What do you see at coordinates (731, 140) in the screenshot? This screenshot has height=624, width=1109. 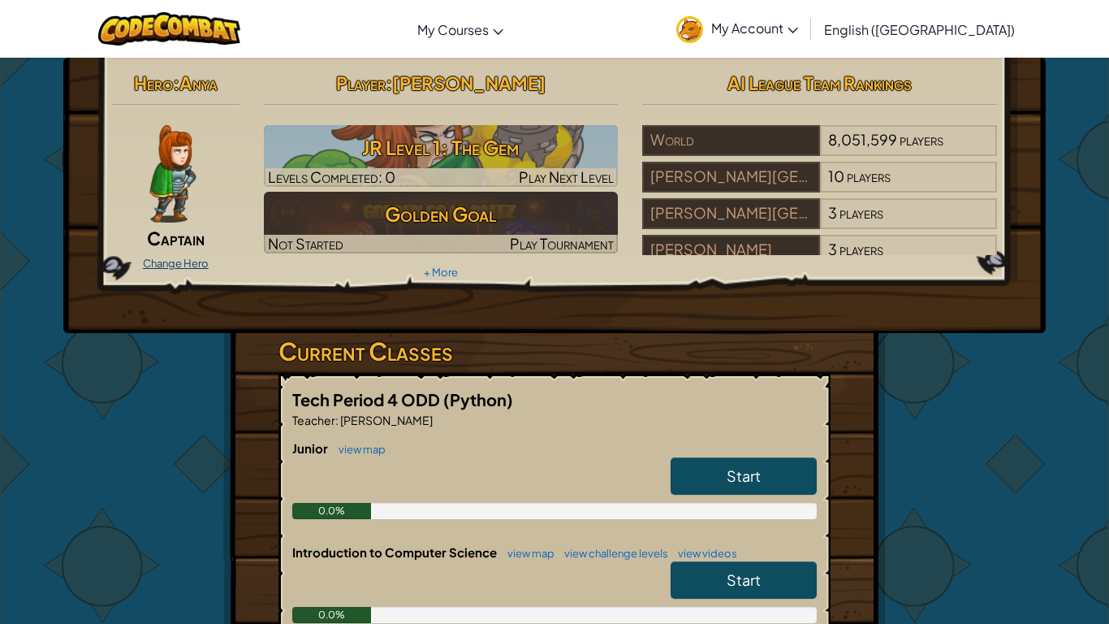 I see `div: World` at bounding box center [731, 140].